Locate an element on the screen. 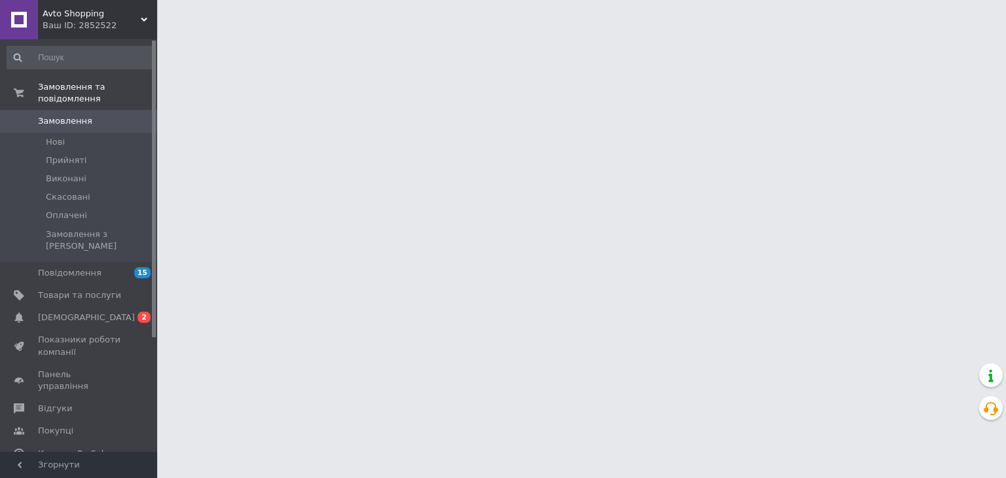 This screenshot has height=478, width=1006. span: Відгуки is located at coordinates (55, 409).